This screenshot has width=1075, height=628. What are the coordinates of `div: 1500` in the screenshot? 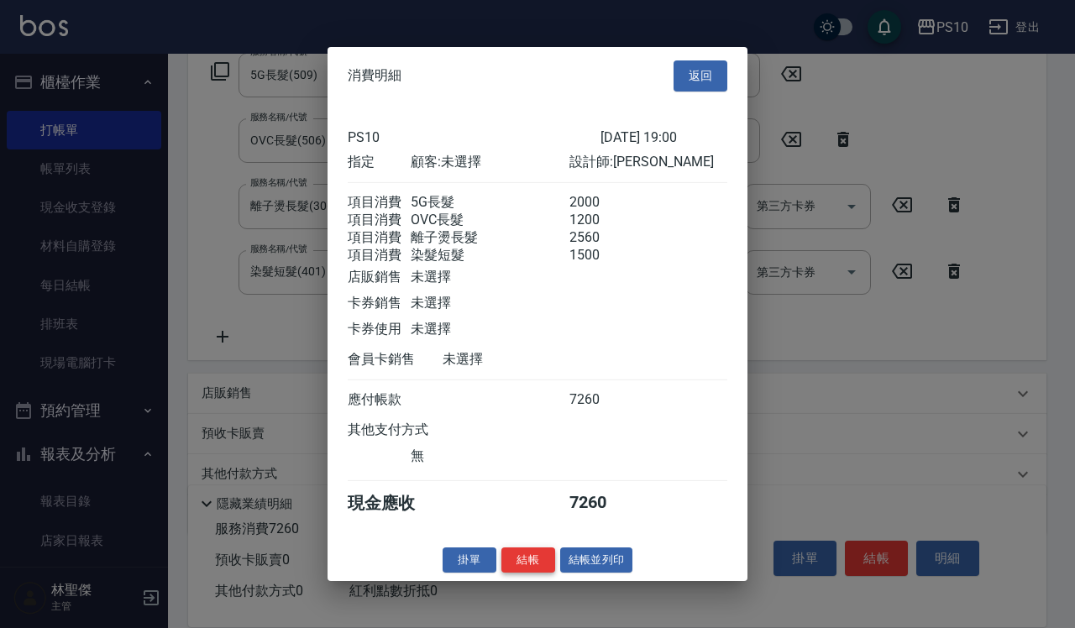 It's located at (600, 254).